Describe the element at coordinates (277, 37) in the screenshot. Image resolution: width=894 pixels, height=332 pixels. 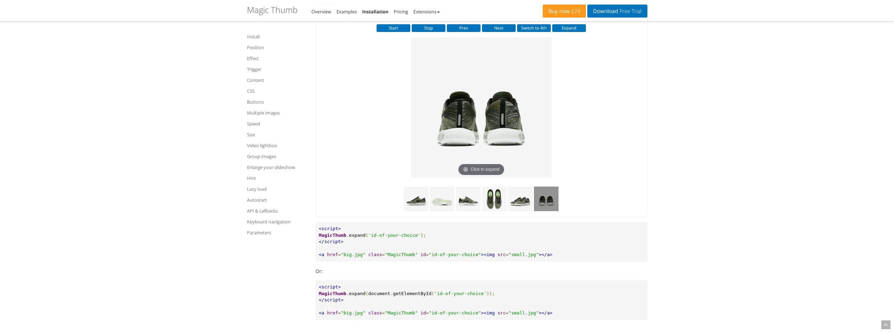
I see `a: Install` at that location.